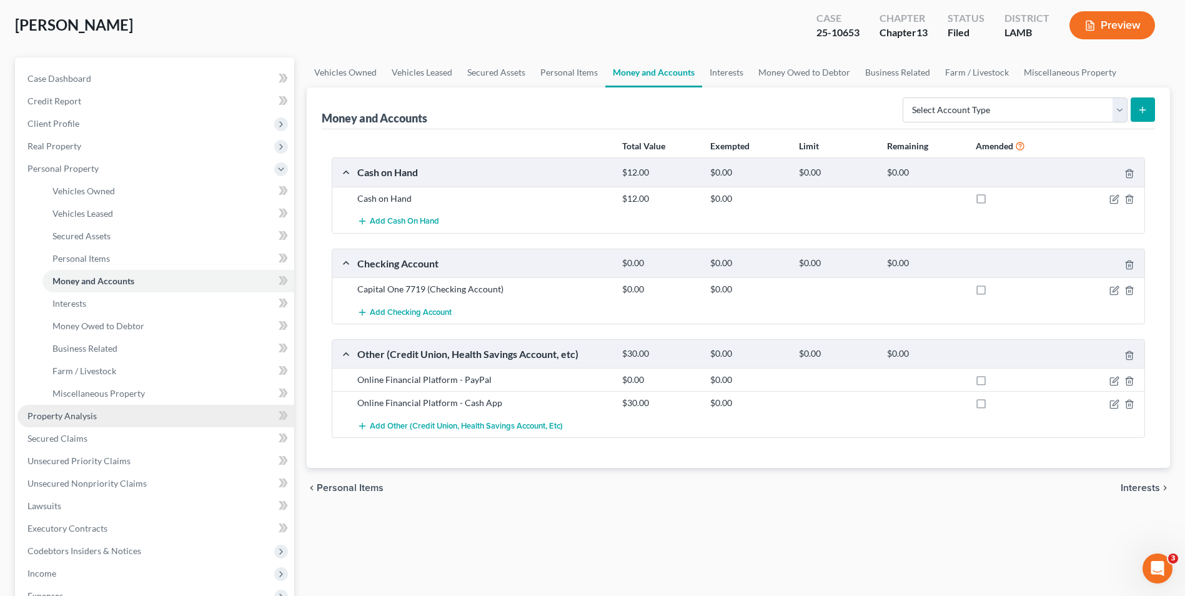 Image resolution: width=1185 pixels, height=596 pixels. What do you see at coordinates (1140, 488) in the screenshot?
I see `span: Interests` at bounding box center [1140, 488].